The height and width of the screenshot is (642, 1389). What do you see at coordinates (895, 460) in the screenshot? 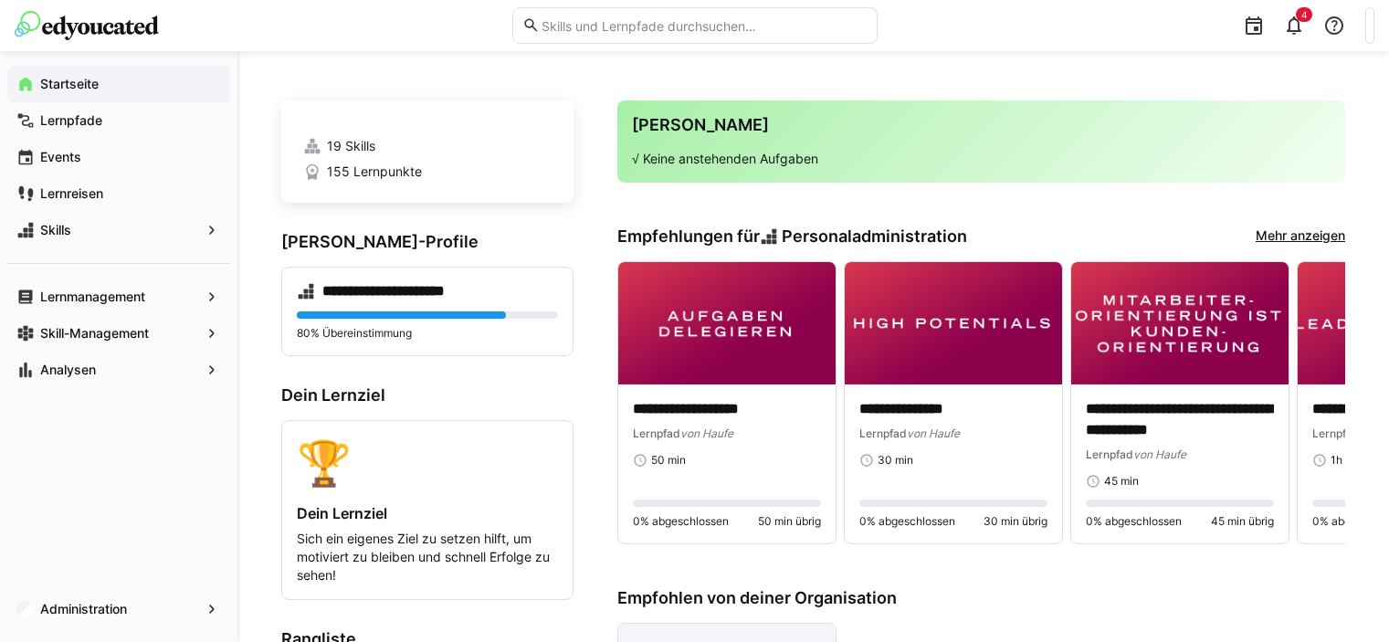
I see `span: 30 min` at bounding box center [895, 460].